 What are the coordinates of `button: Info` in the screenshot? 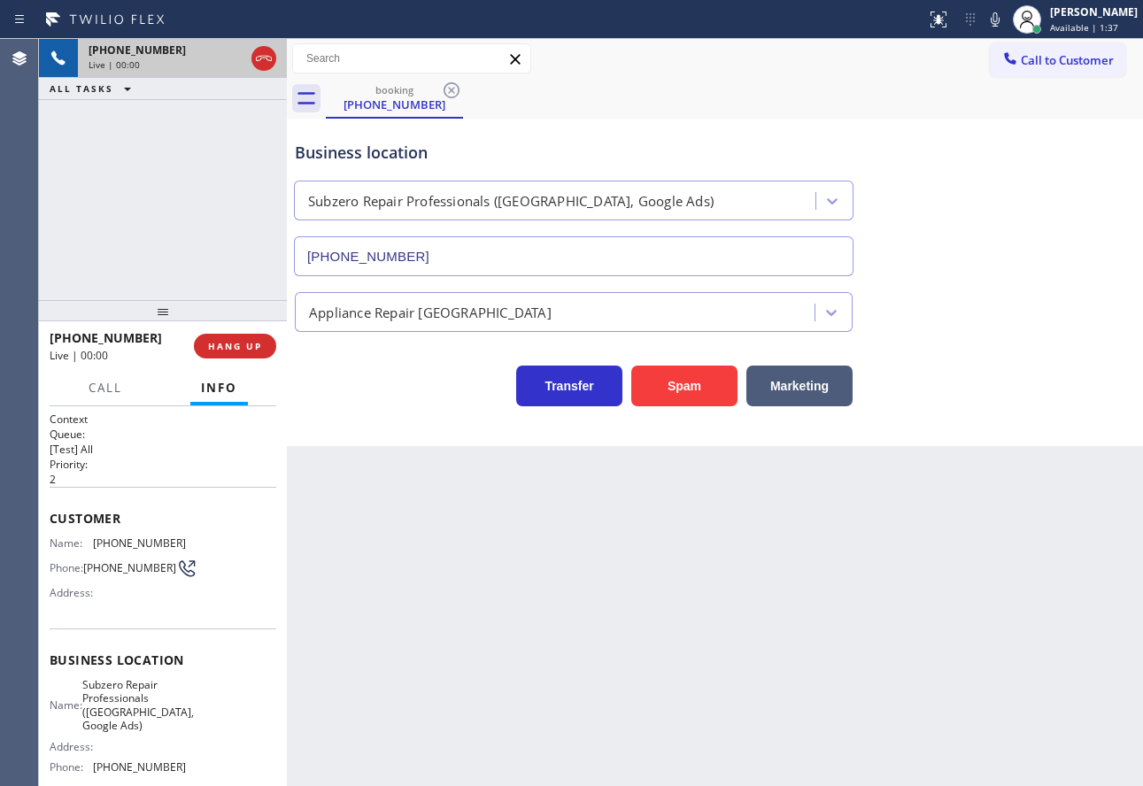 It's located at (219, 388).